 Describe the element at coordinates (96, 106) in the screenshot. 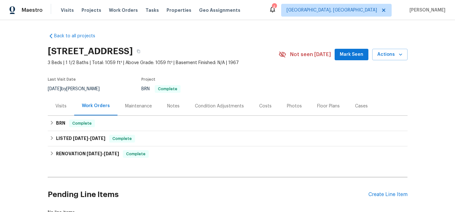

I see `div: Work Orders` at that location.